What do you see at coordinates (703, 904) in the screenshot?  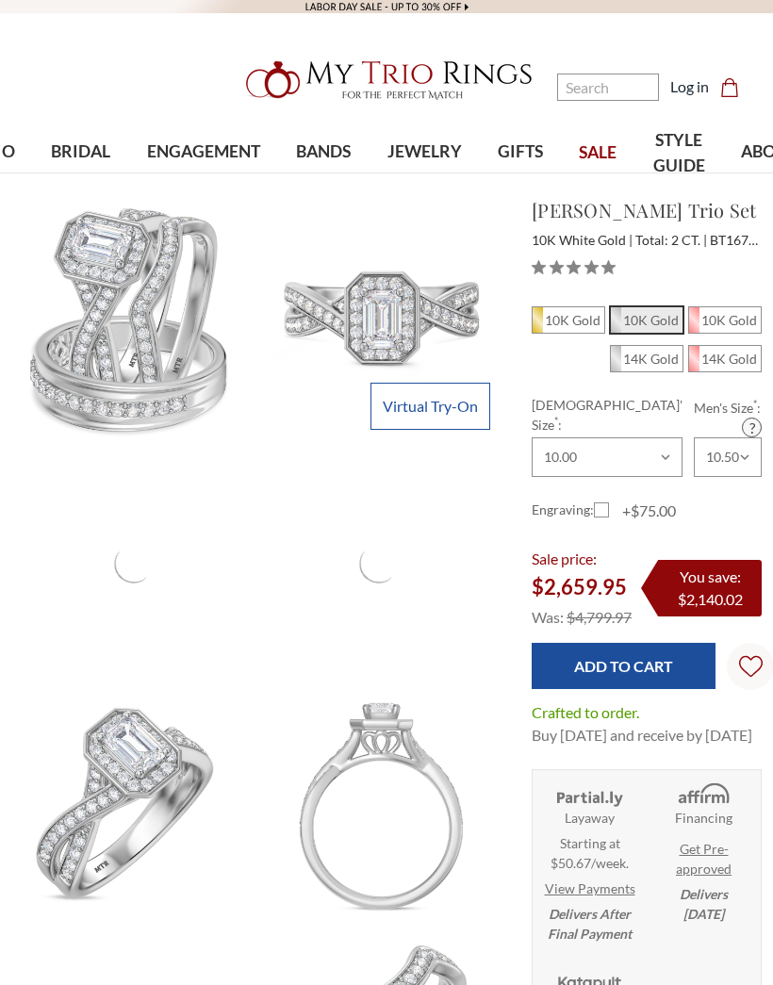 I see `em: Delivers` at bounding box center [703, 904].